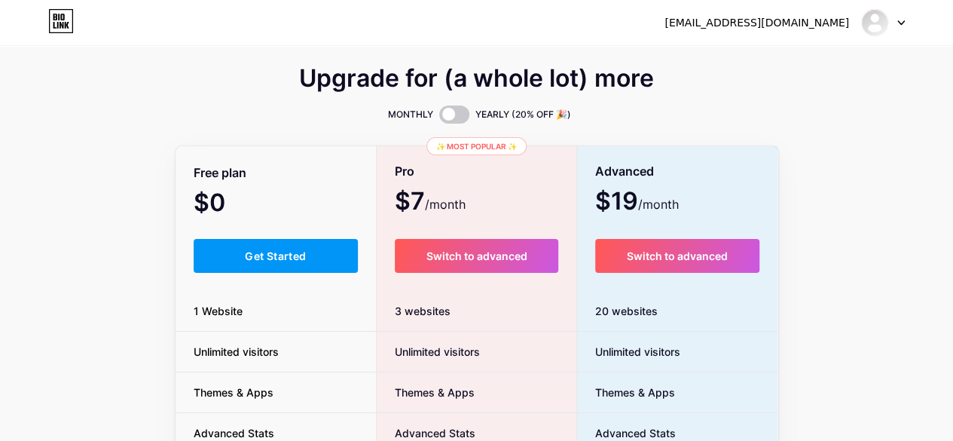 This screenshot has width=953, height=441. I want to click on span: $19, so click(637, 203).